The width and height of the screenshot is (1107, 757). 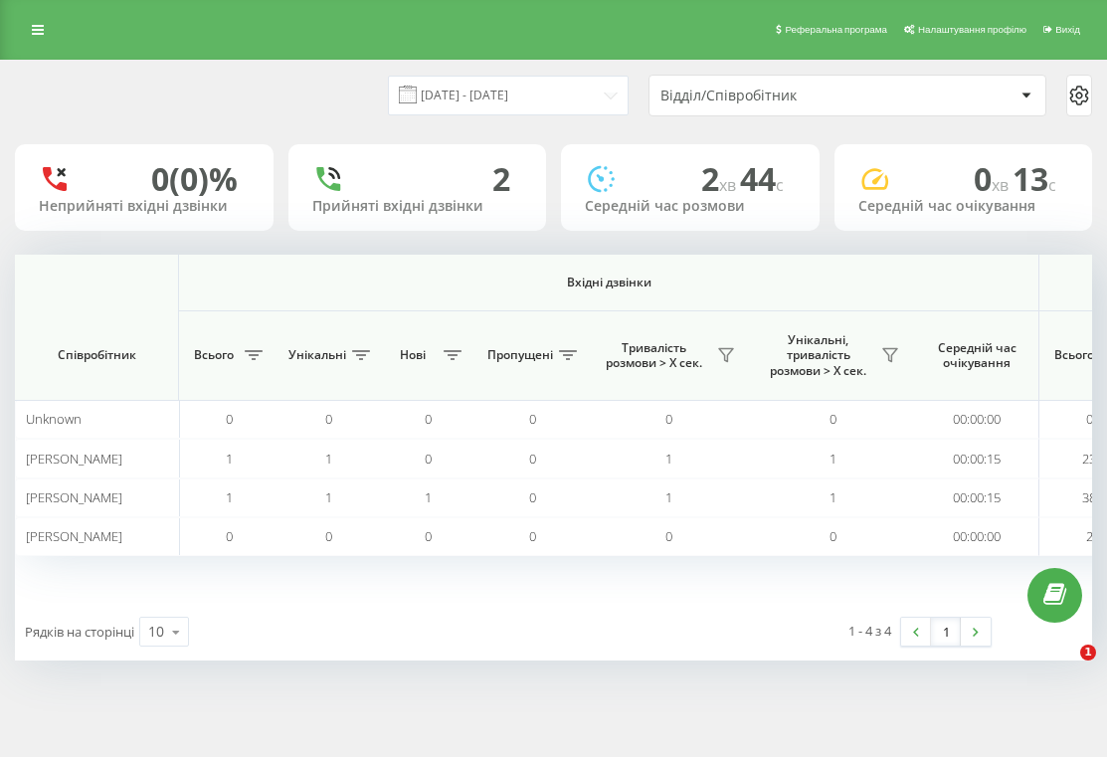 What do you see at coordinates (609, 283) in the screenshot?
I see `span: Вхідні дзвінки` at bounding box center [609, 283].